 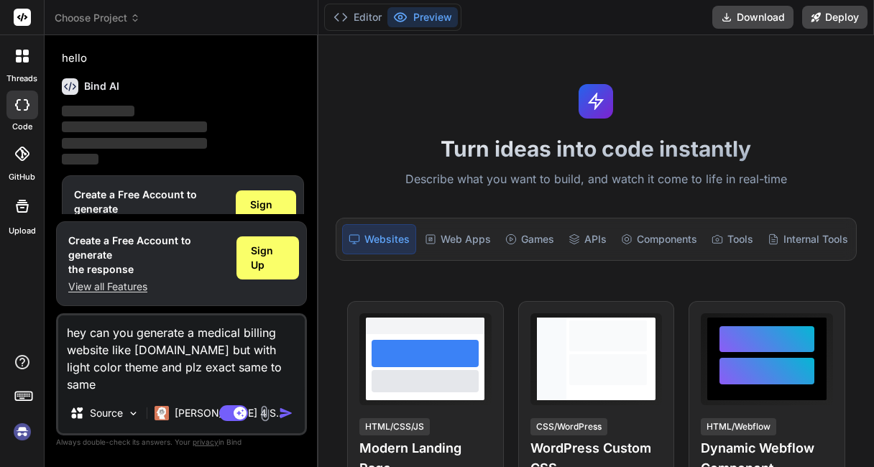 What do you see at coordinates (379, 239) in the screenshot?
I see `div: Websites` at bounding box center [379, 239].